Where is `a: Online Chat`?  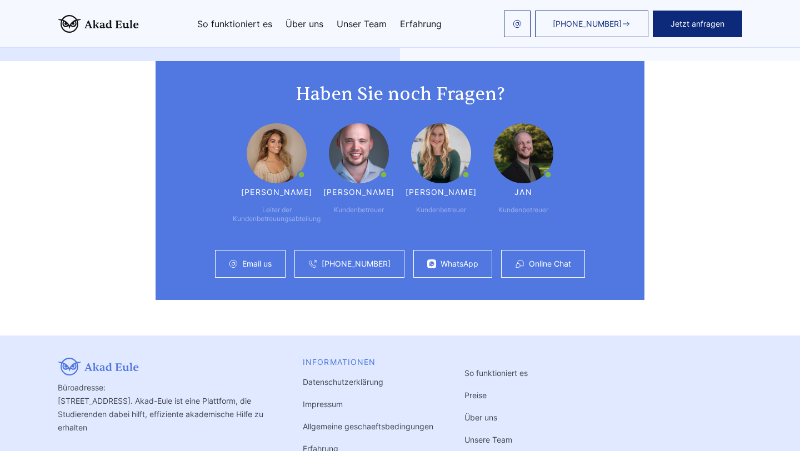
a: Online Chat is located at coordinates (550, 264).